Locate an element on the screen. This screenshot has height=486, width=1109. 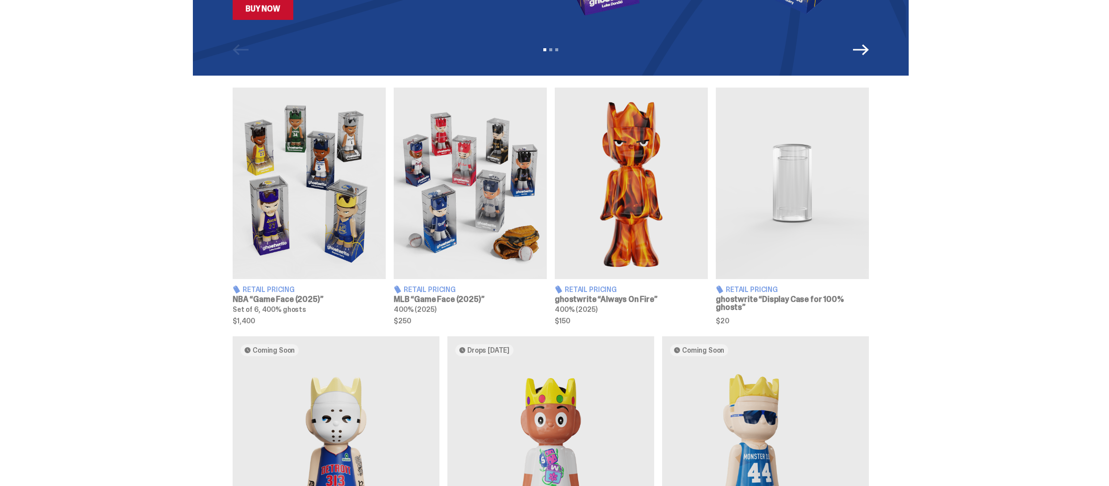
button: Next is located at coordinates (861, 50).